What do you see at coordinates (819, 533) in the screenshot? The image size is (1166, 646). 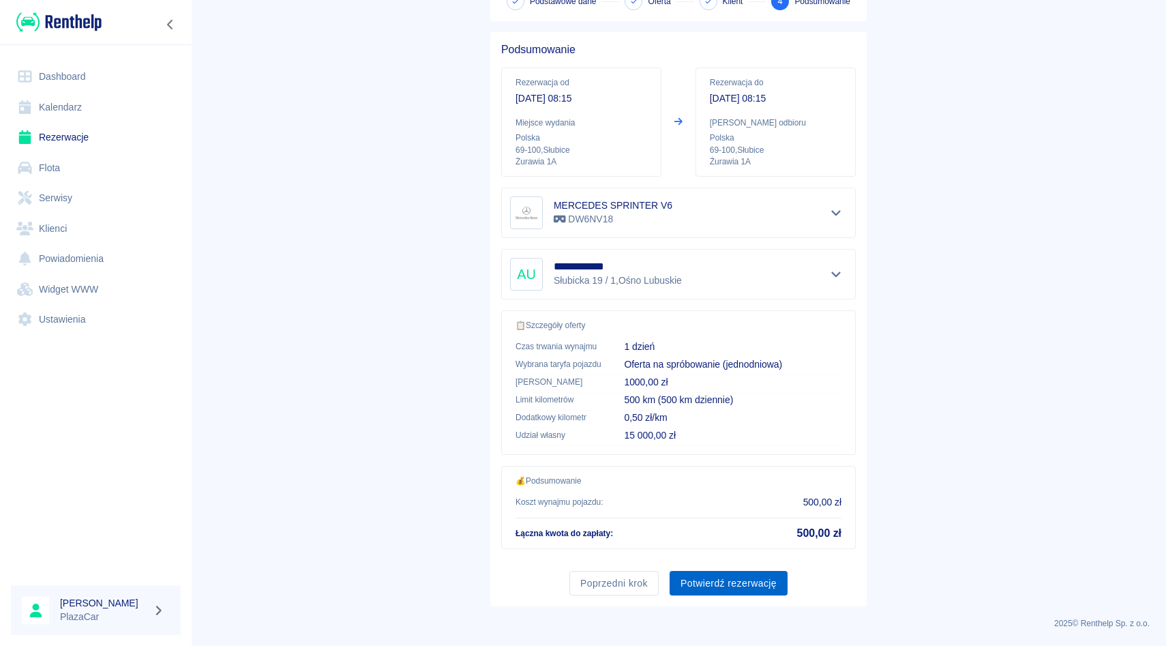 I see `h5: 500,00 zł` at bounding box center [819, 533].